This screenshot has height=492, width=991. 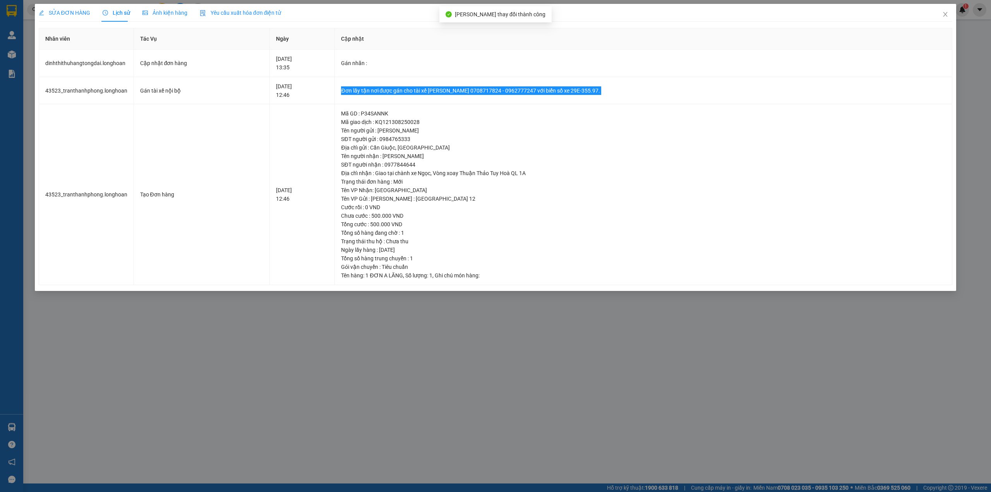 I want to click on div: Chưa cước : 500.000 VND, so click(x=643, y=216).